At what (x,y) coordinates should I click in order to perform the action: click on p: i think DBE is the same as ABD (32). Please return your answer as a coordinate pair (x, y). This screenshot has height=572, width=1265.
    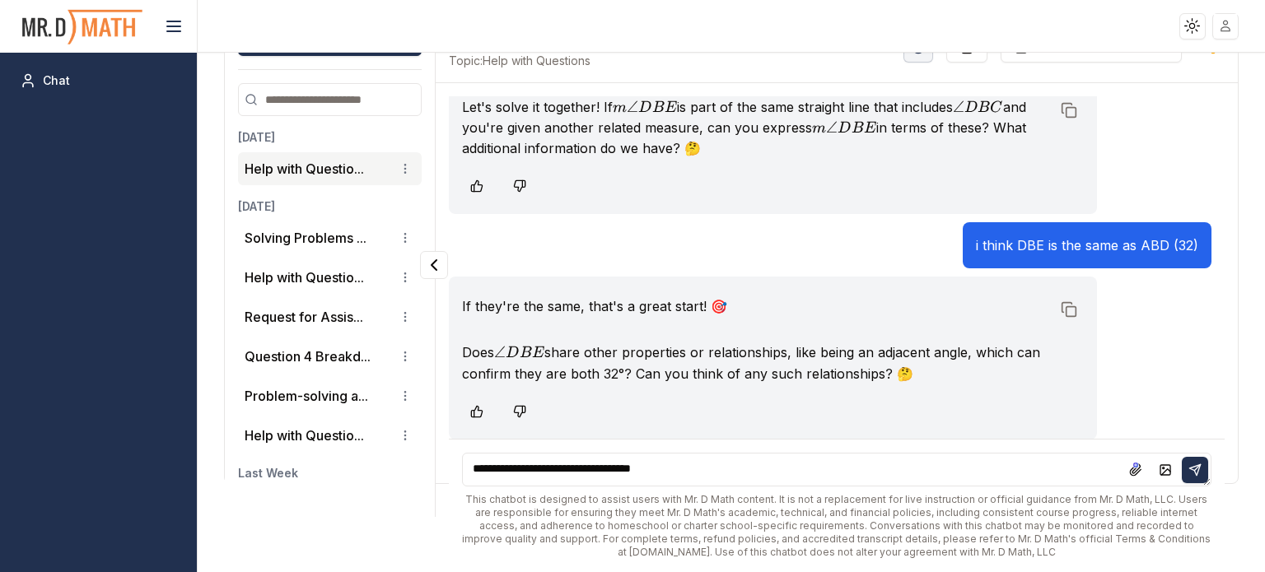
    Looking at the image, I should click on (1087, 245).